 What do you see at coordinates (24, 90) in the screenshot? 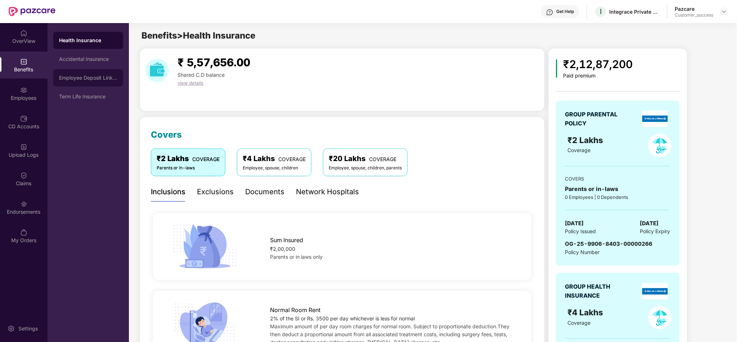
I see `img: svg+xml;base64,PHN2ZyBpZD0iRW1wbG95ZWVzIiB4bWxucz0iaHR0cDovL3d3dy53My5vcmcvMjAwMC9zdmciIHdpZHRoPS...` at bounding box center [24, 90].